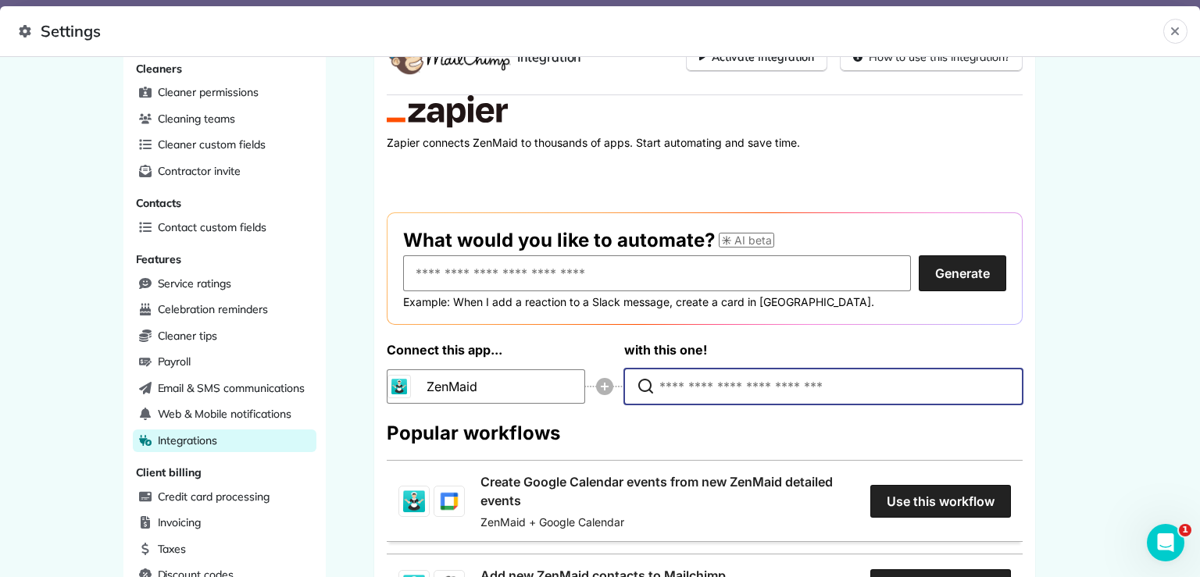  What do you see at coordinates (224, 414) in the screenshot?
I see `span: Web & Mobile notifications` at bounding box center [224, 414].